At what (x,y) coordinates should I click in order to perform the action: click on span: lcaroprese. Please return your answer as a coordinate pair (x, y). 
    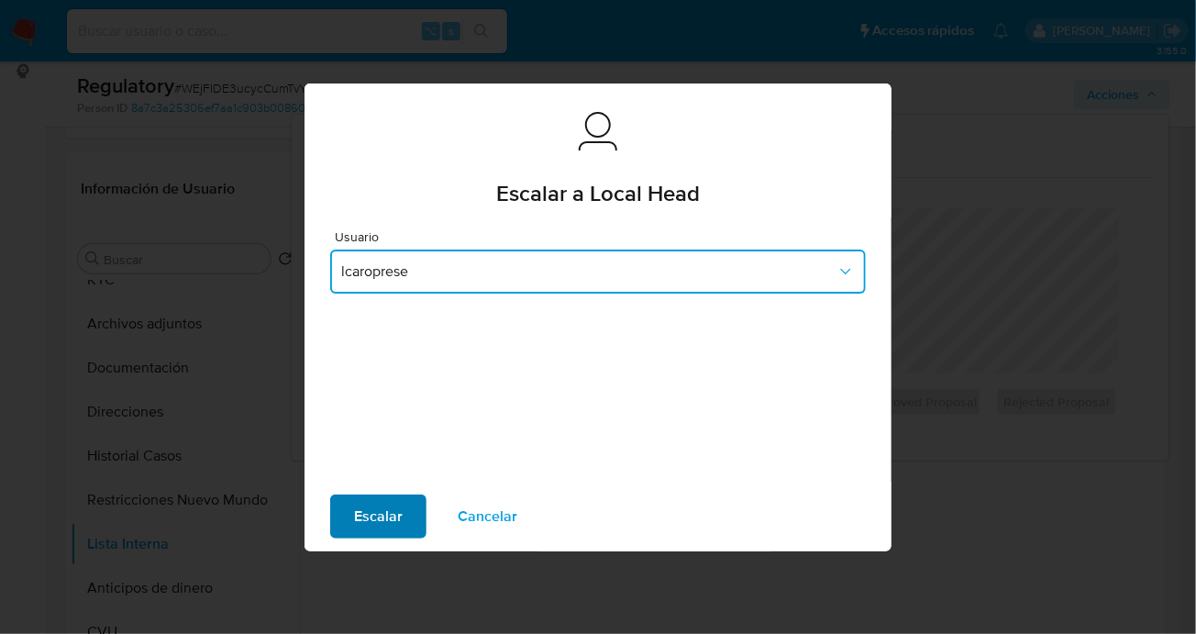
    Looking at the image, I should click on (589, 271).